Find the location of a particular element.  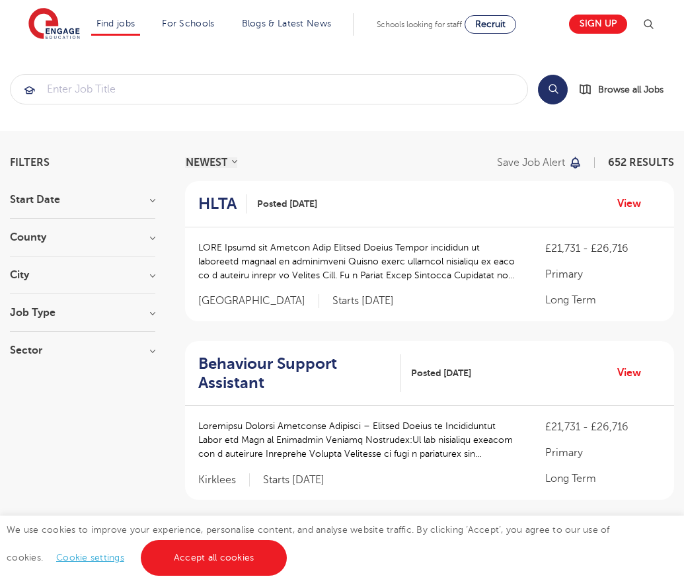

button: Save job alert is located at coordinates (539, 163).